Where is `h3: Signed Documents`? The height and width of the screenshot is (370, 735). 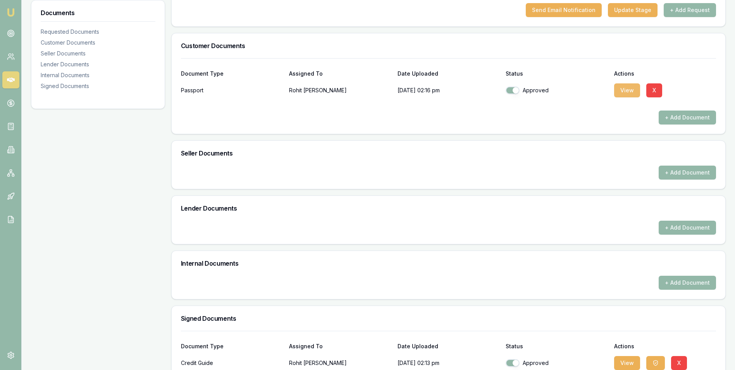 h3: Signed Documents is located at coordinates (448, 318).